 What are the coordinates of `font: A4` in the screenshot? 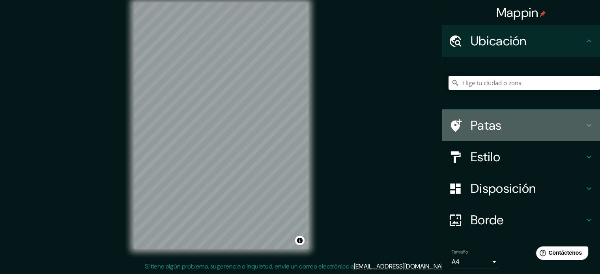 It's located at (456, 261).